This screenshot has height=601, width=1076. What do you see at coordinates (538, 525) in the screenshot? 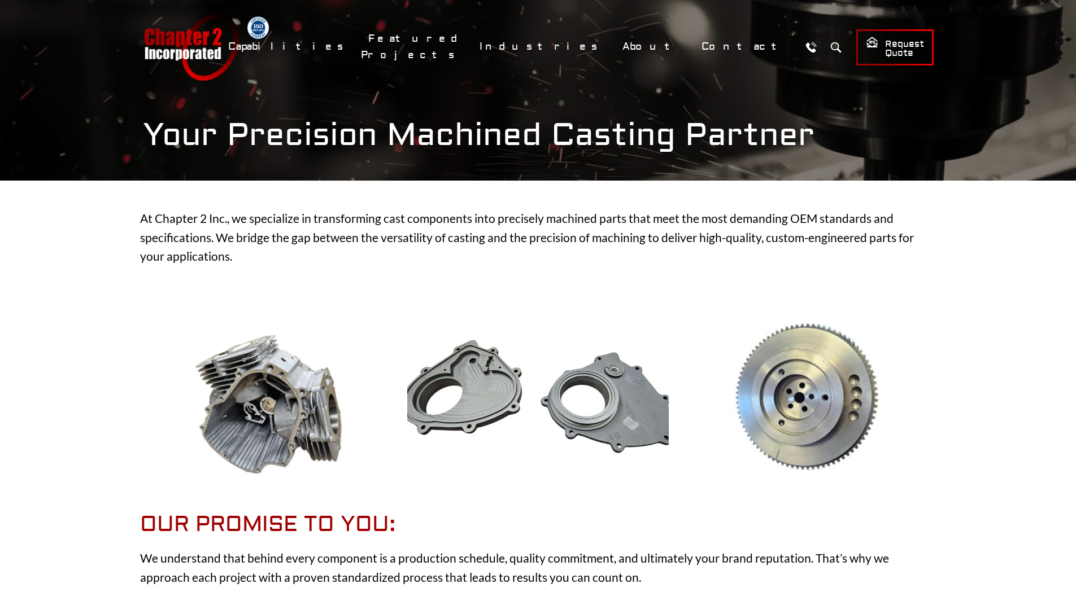
I see `h2: Our Promise to You:` at bounding box center [538, 525].